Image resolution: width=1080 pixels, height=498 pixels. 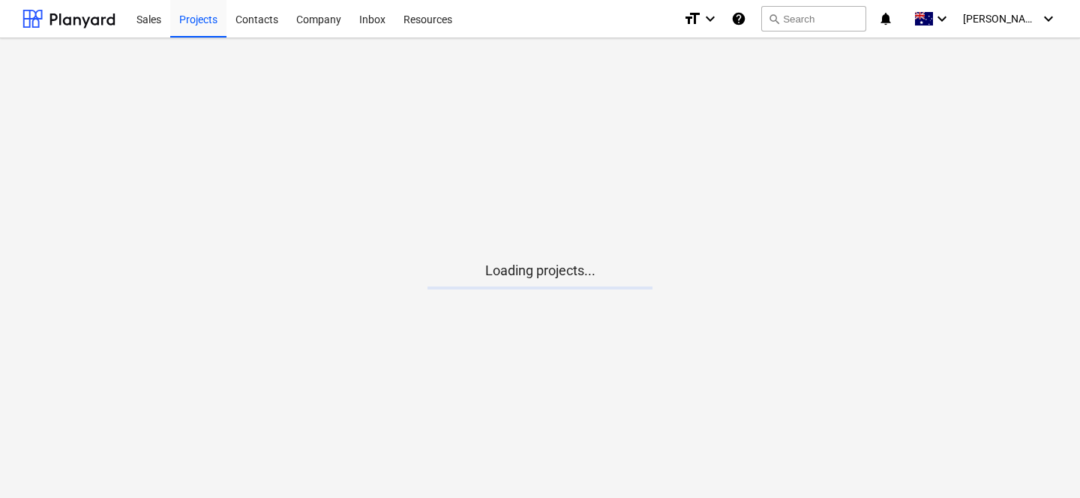 What do you see at coordinates (692, 19) in the screenshot?
I see `i: format_size` at bounding box center [692, 19].